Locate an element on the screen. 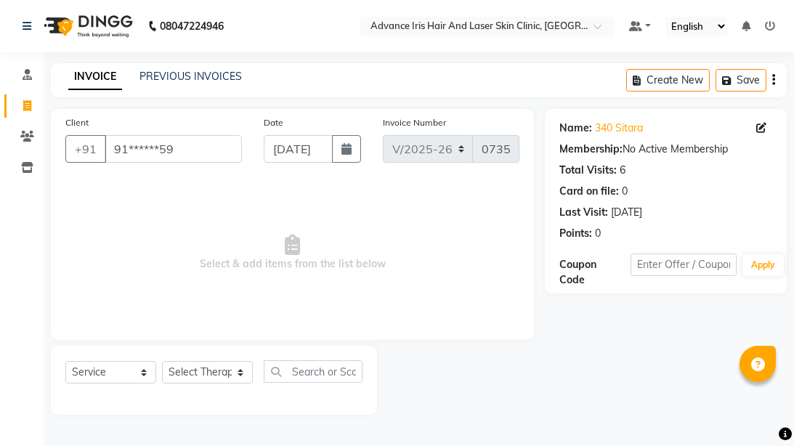 The image size is (794, 446). img: logo is located at coordinates (86, 26).